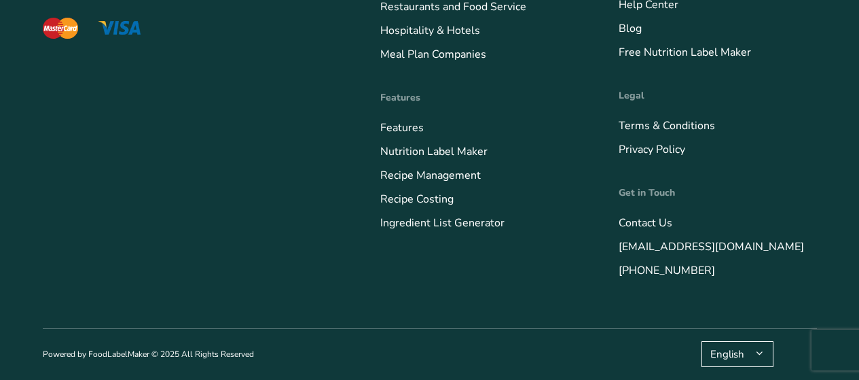  What do you see at coordinates (667, 126) in the screenshot?
I see `a: Terms & Conditions` at bounding box center [667, 126].